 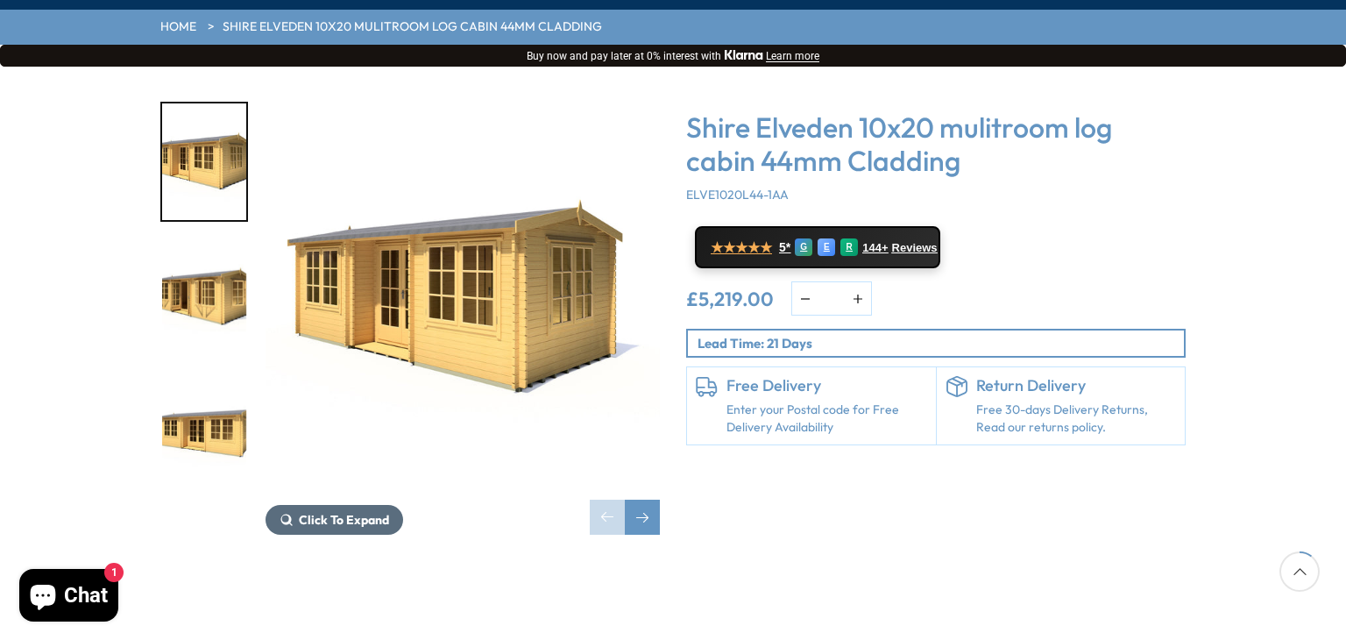 I want to click on h3: Shire Elveden 10x20 mulitroom log cabin 44mm Cladding, so click(x=936, y=144).